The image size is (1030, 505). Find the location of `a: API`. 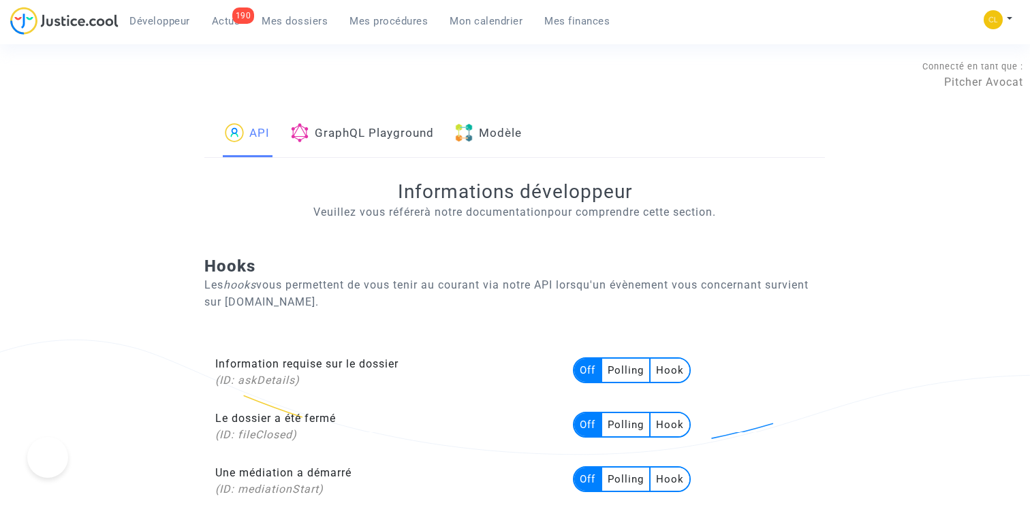

a: API is located at coordinates (247, 134).